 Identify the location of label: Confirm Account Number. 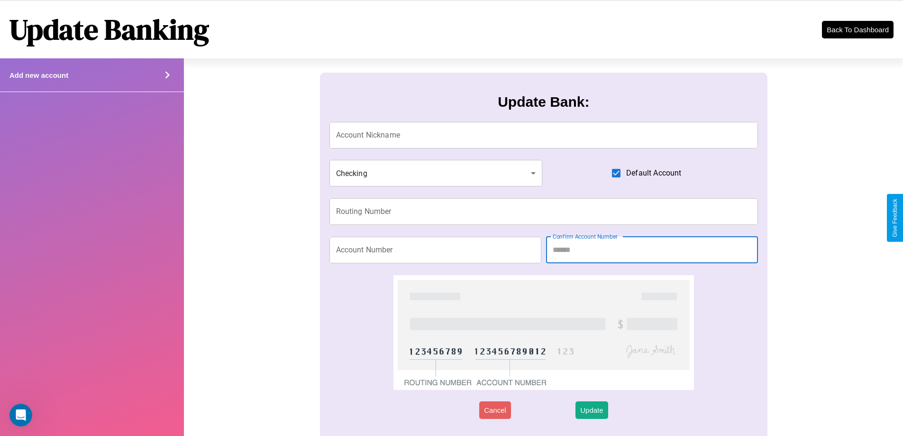
(585, 236).